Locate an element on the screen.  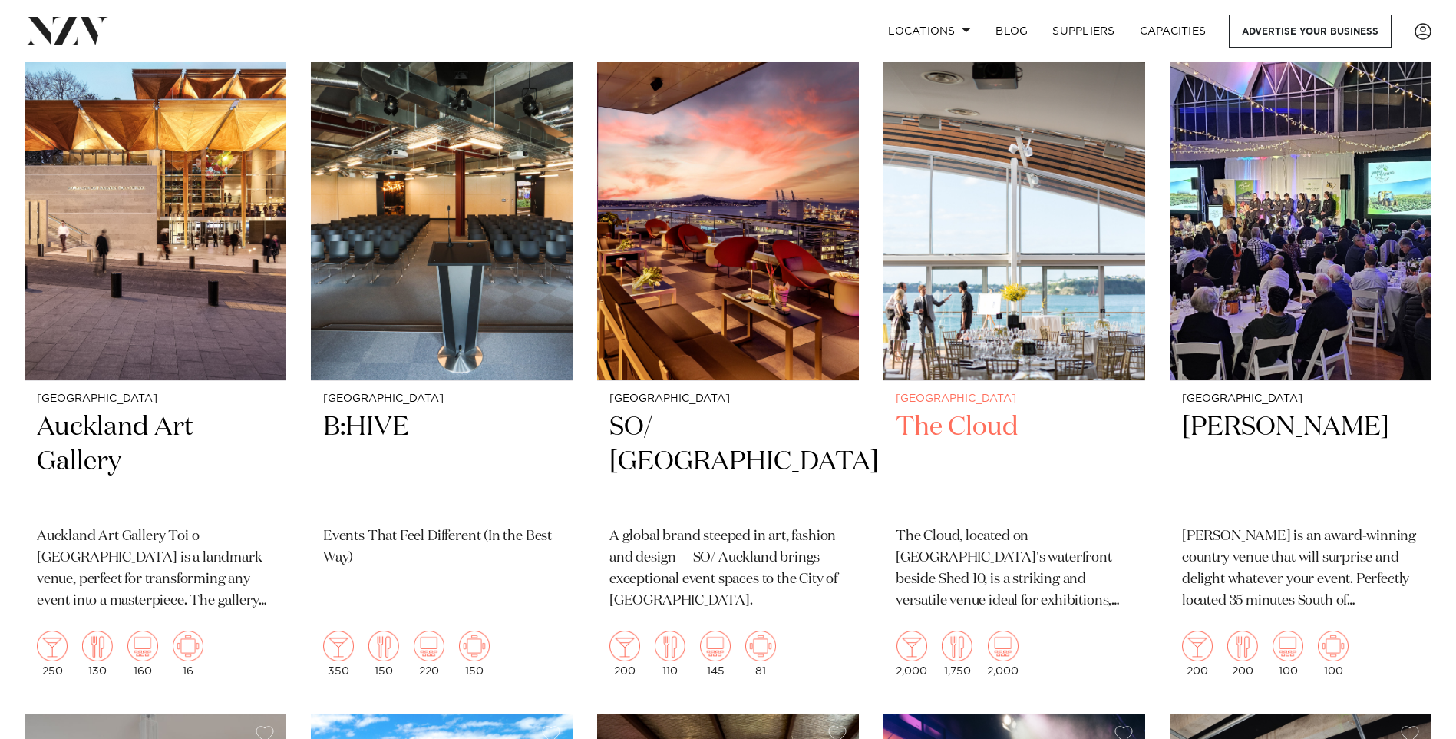
div: 1,750 is located at coordinates (957, 653).